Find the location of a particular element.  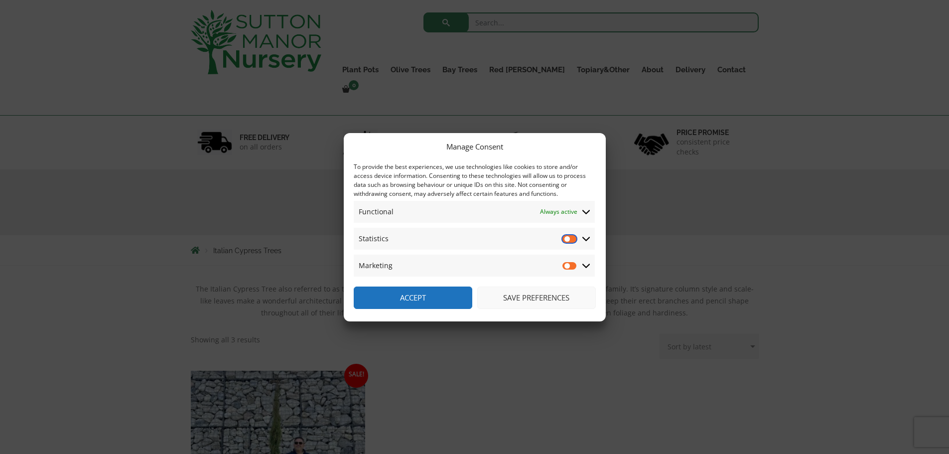

button: Save preferences is located at coordinates (537, 297).